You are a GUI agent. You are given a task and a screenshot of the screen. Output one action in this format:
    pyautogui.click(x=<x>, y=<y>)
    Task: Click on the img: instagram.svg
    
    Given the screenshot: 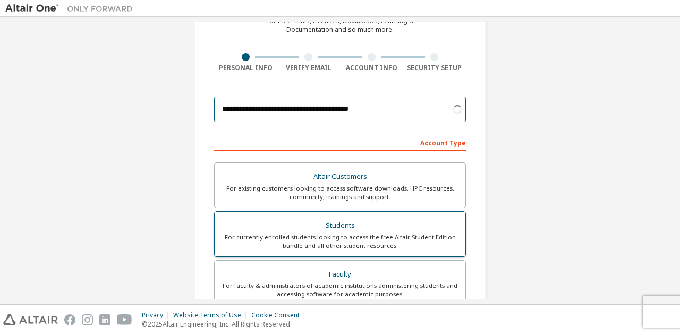 What is the action you would take?
    pyautogui.click(x=87, y=320)
    